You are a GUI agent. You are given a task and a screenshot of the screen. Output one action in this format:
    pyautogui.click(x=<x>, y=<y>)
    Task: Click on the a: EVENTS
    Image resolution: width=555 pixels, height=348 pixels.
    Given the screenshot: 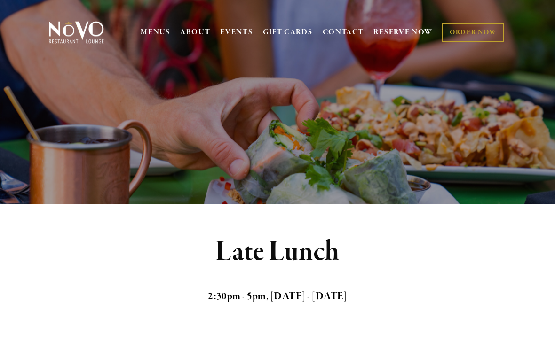 What is the action you would take?
    pyautogui.click(x=236, y=32)
    